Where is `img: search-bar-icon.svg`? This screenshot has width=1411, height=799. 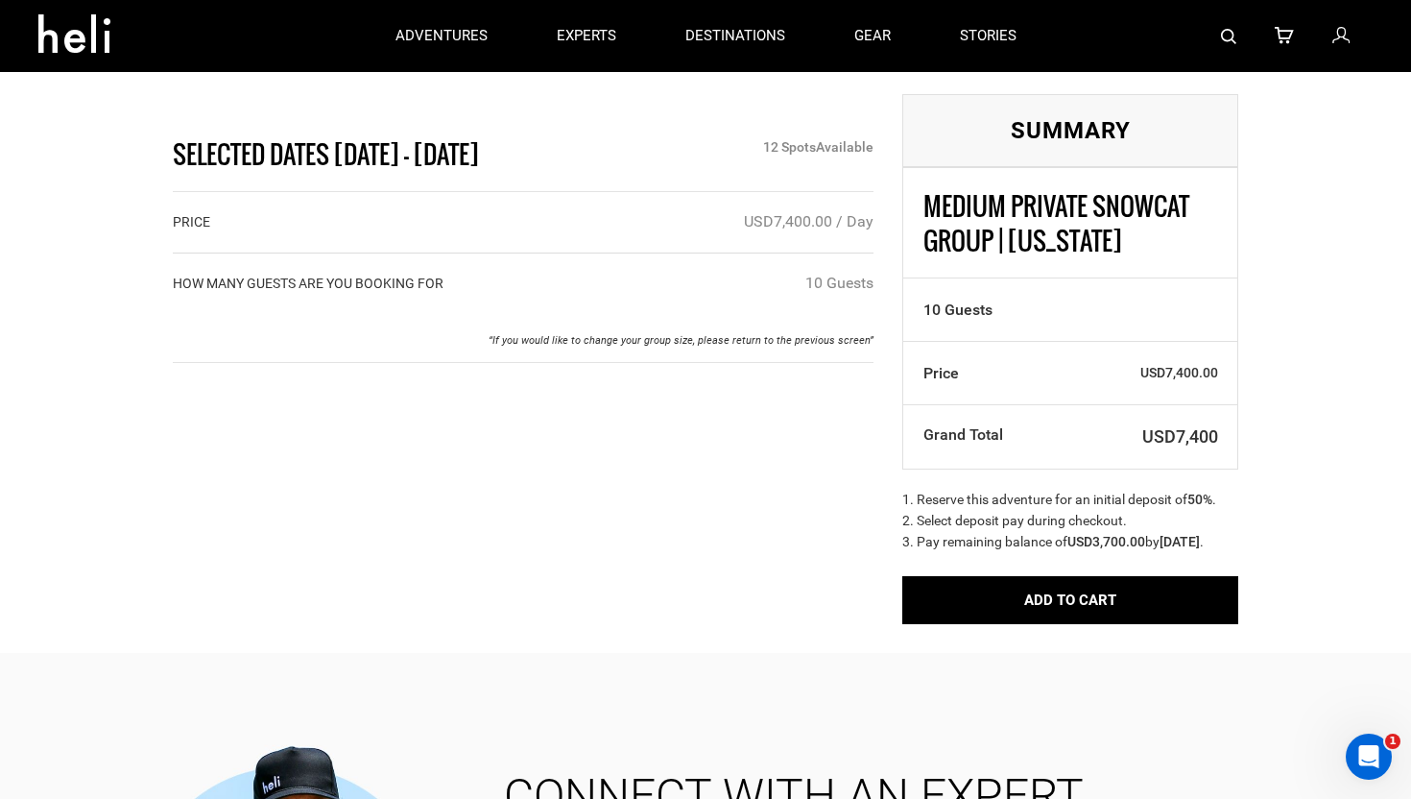
img: search-bar-icon.svg is located at coordinates (1228, 36).